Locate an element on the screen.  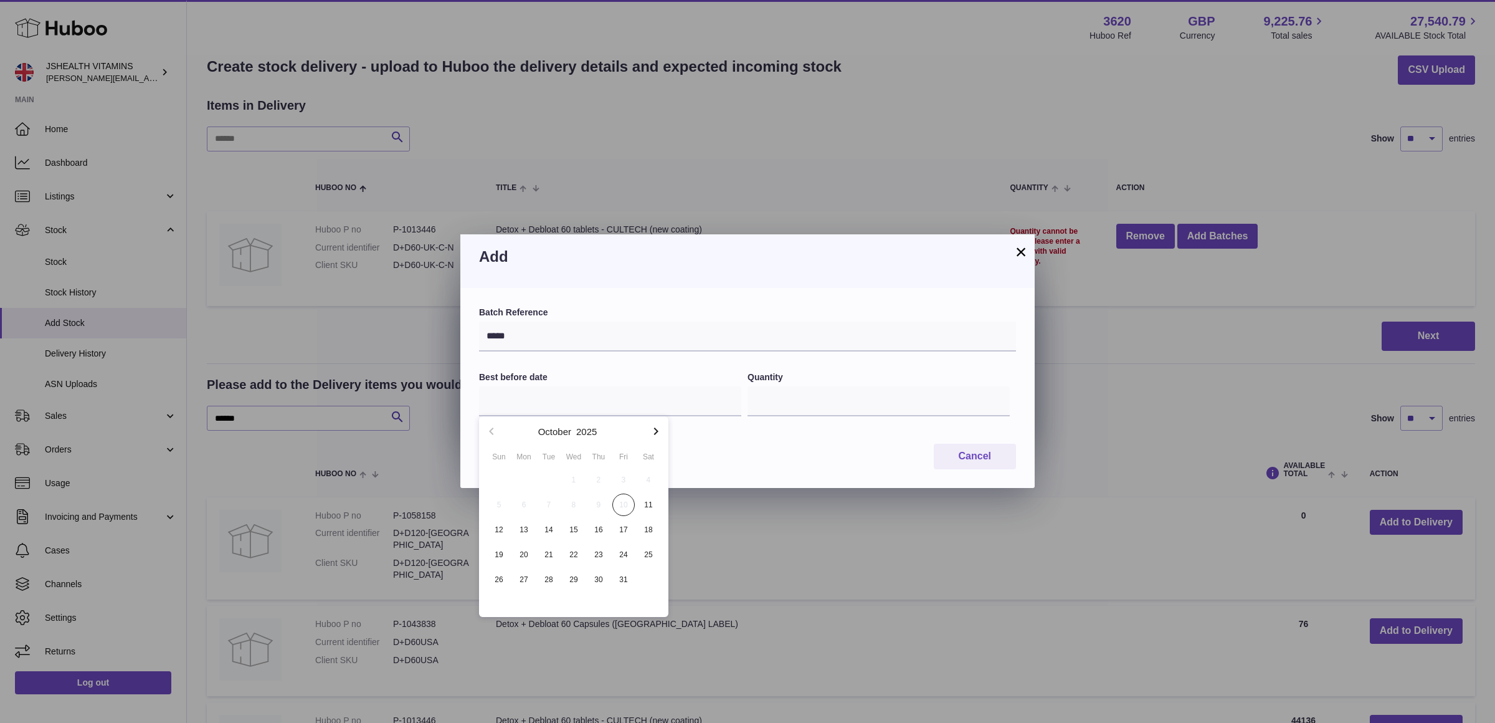
span: 5 is located at coordinates (499, 505).